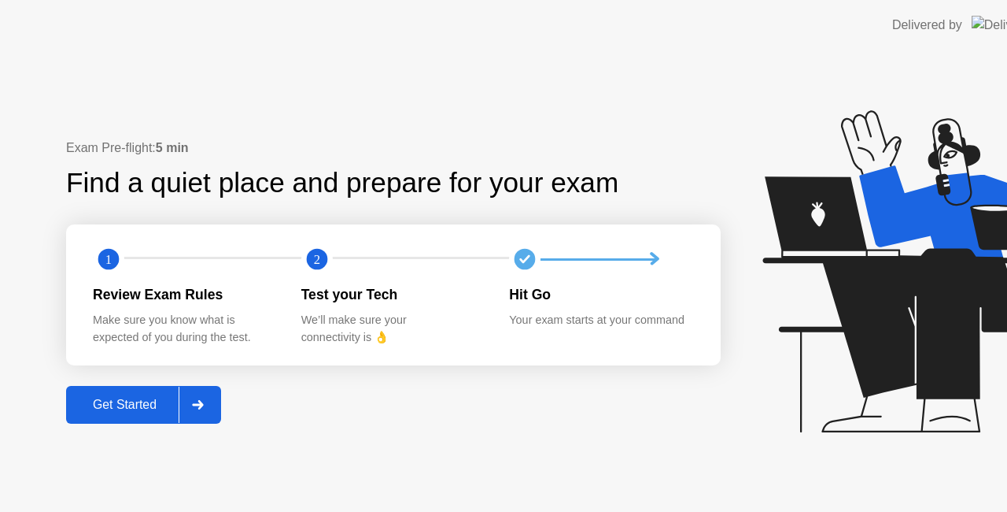 Image resolution: width=1007 pixels, height=512 pixels. What do you see at coordinates (601, 294) in the screenshot?
I see `div: Hit Go` at bounding box center [601, 294].